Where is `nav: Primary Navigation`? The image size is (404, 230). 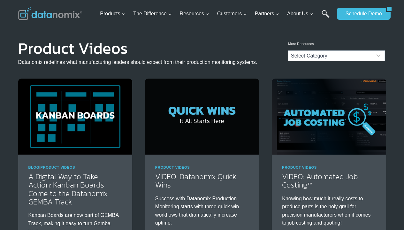
nav: Primary Navigation is located at coordinates (216, 14).